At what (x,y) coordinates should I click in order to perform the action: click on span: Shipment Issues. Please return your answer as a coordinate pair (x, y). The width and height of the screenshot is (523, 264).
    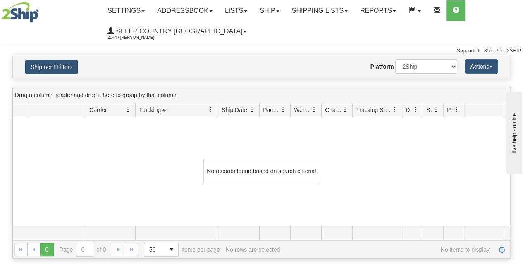
    Looking at the image, I should click on (430, 110).